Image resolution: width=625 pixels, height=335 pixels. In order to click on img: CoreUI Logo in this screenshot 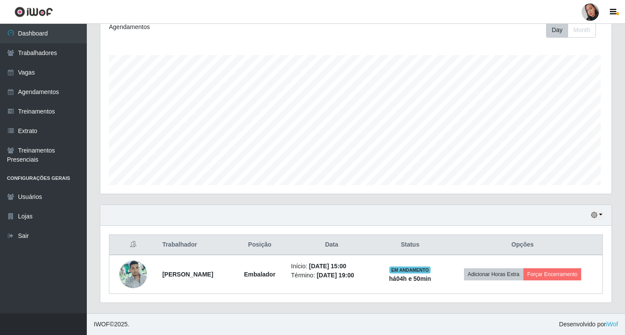, I will do `click(33, 12)`.